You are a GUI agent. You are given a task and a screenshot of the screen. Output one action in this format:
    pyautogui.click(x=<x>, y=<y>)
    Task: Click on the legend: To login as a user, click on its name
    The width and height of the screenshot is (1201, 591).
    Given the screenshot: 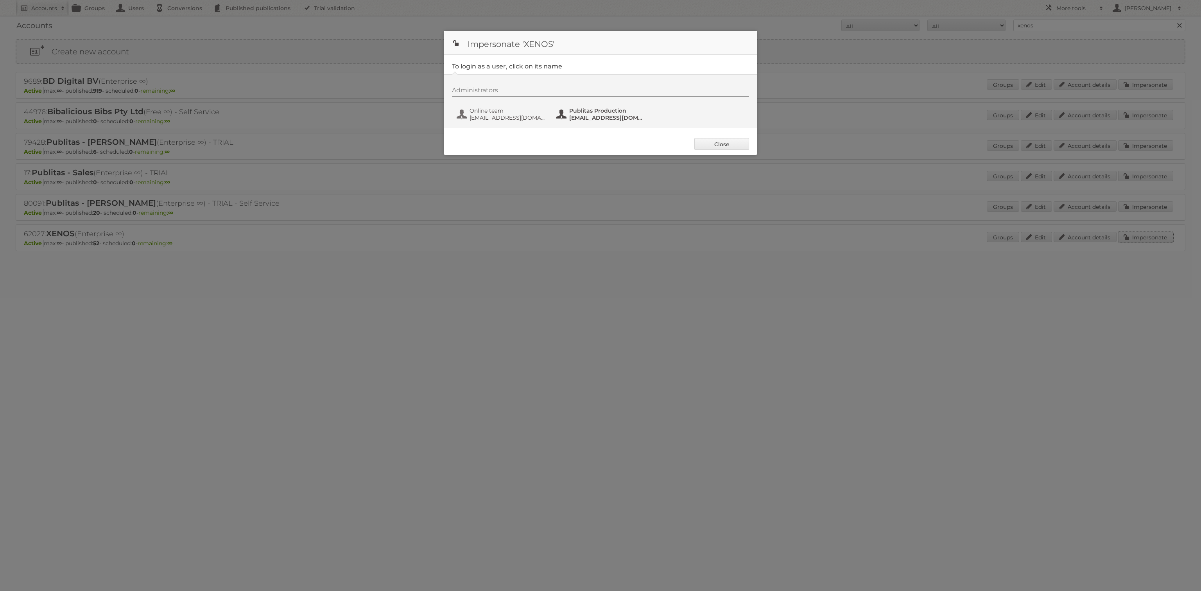 What is the action you would take?
    pyautogui.click(x=507, y=66)
    